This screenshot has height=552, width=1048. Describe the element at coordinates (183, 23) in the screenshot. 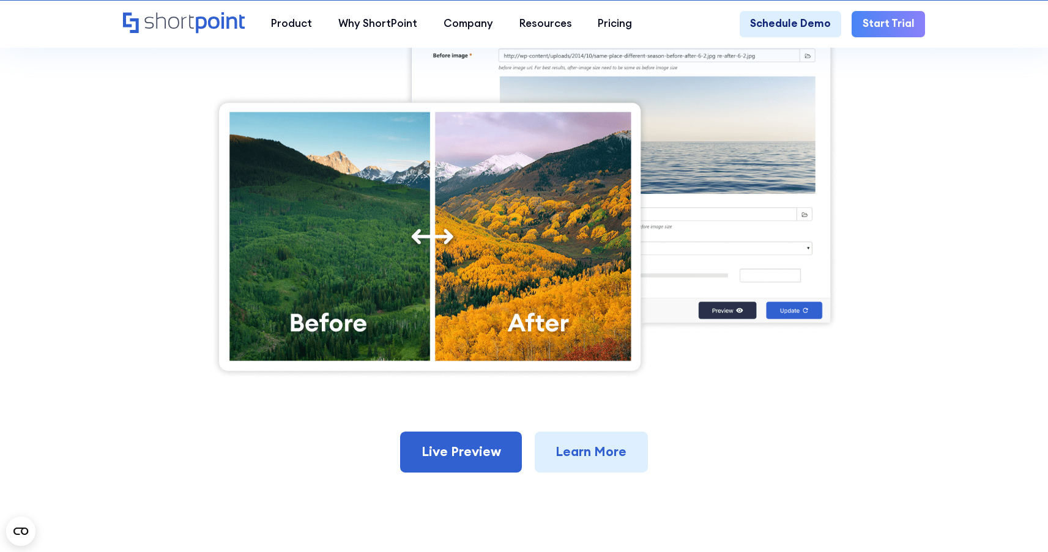

I see `a: Home` at that location.